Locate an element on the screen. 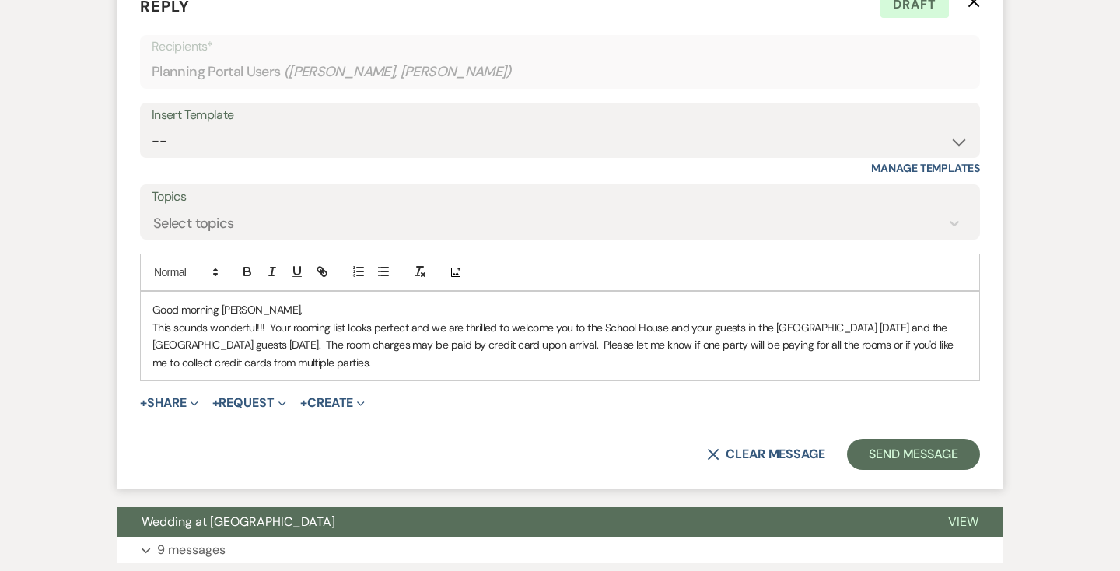 This screenshot has height=571, width=1120. div: Insert Template is located at coordinates (560, 115).